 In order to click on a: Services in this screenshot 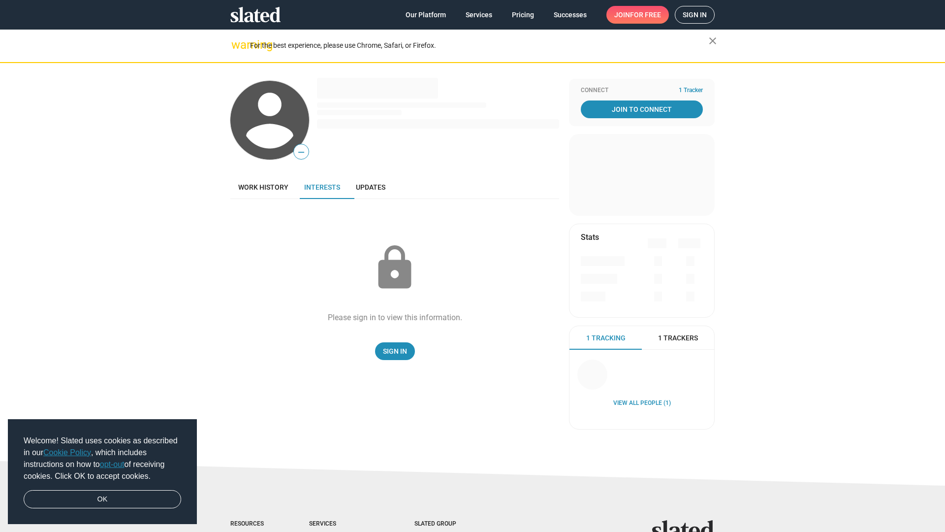, I will do `click(479, 15)`.